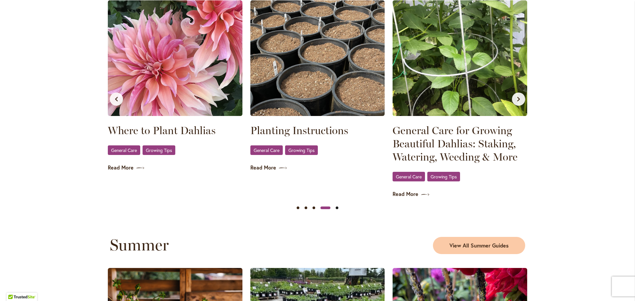 This screenshot has width=635, height=301. What do you see at coordinates (306, 208) in the screenshot?
I see `button: Slide 2` at bounding box center [306, 208].